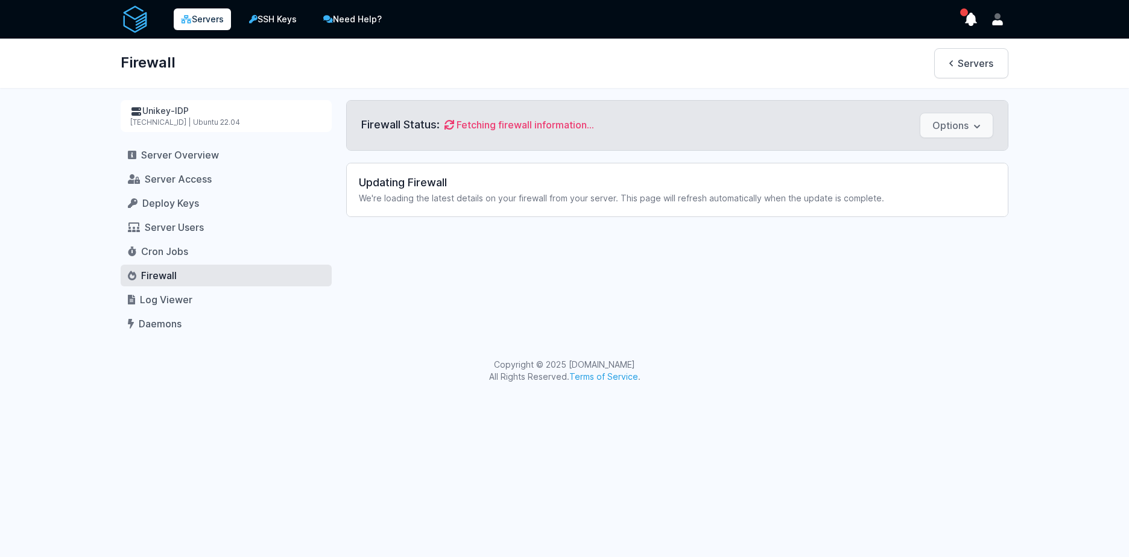 This screenshot has width=1129, height=557. What do you see at coordinates (604, 376) in the screenshot?
I see `a: Terms of Service` at bounding box center [604, 376].